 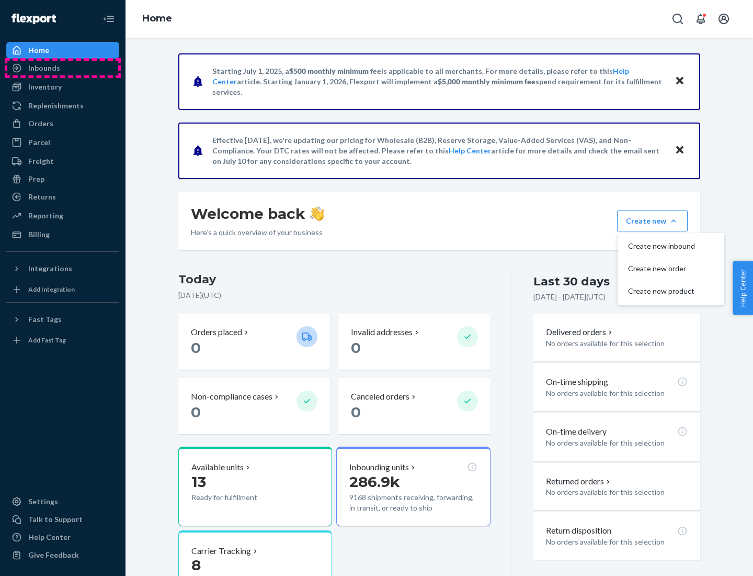 What do you see at coordinates (375, 481) in the screenshot?
I see `span: 286.9k` at bounding box center [375, 481].